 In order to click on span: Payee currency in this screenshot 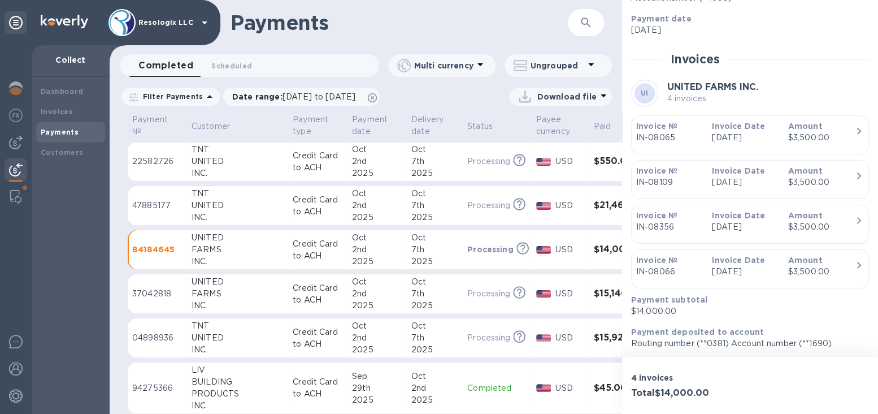, I will do `click(560, 125)`.